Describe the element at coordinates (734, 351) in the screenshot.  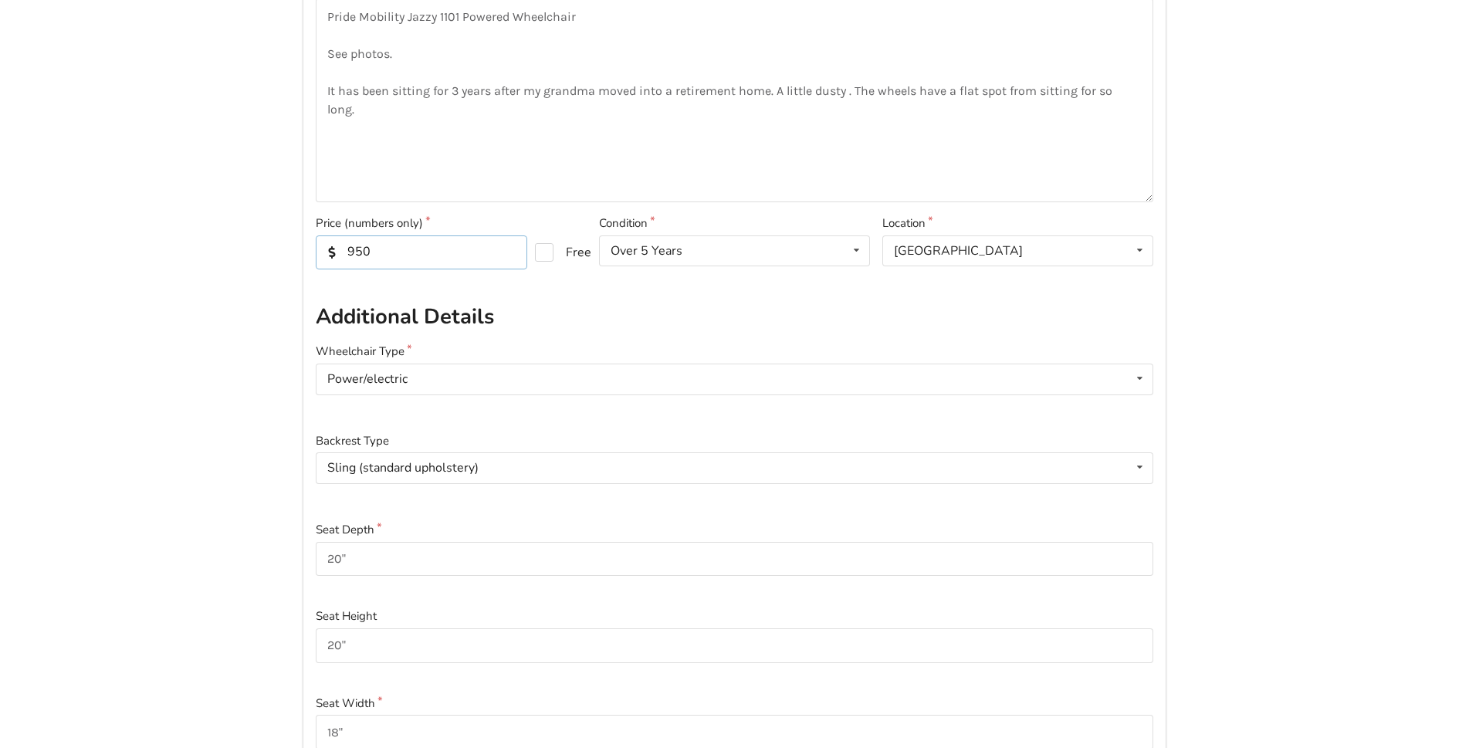
I see `label: Wheelchair Type` at that location.